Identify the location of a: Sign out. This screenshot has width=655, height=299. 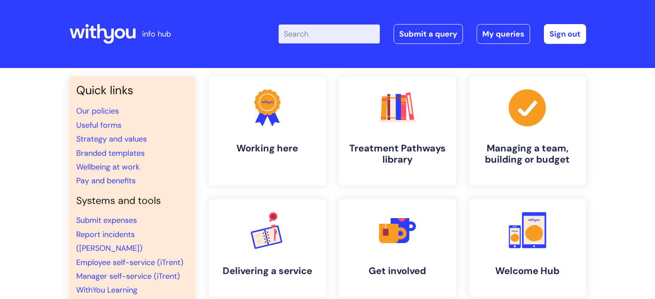
(565, 34).